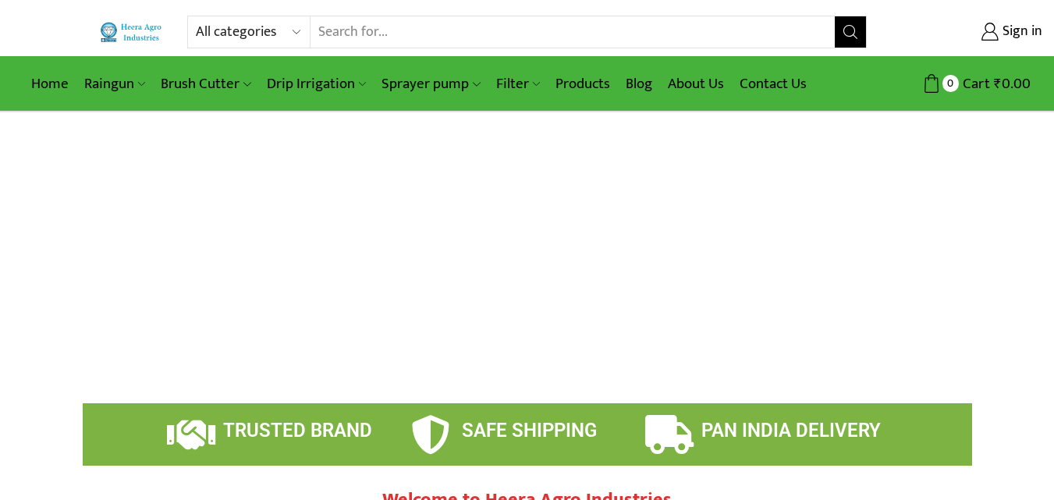  I want to click on a: Home, so click(50, 83).